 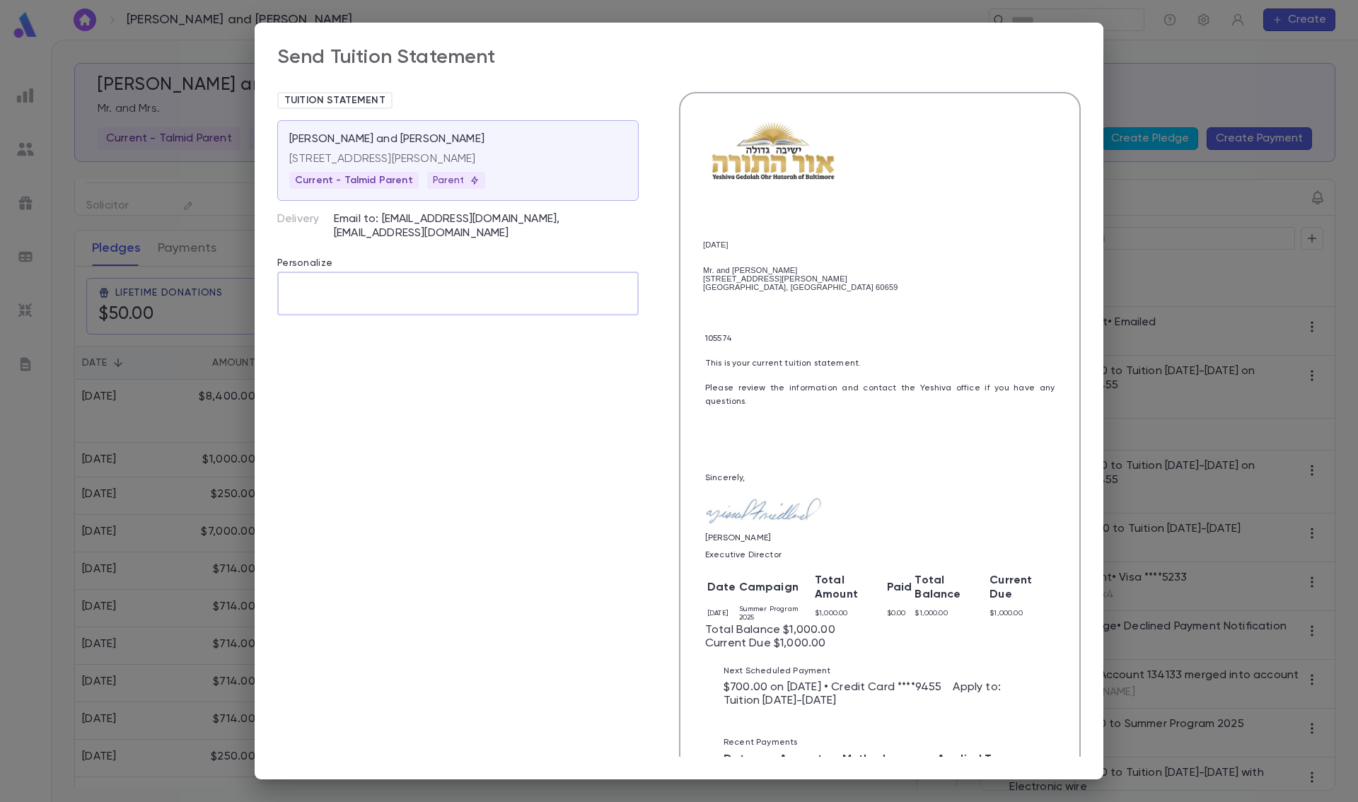 I want to click on span: Tuition Statement, so click(x=335, y=100).